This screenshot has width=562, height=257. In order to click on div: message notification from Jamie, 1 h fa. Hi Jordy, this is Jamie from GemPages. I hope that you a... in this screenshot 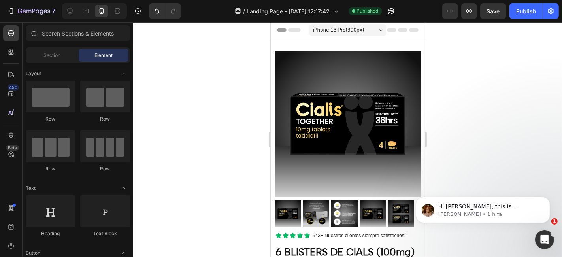, I will do `click(79, 30)`.